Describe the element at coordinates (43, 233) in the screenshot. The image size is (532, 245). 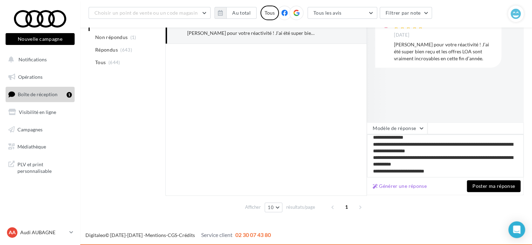
I see `p: Audi AUBAGNE` at that location.